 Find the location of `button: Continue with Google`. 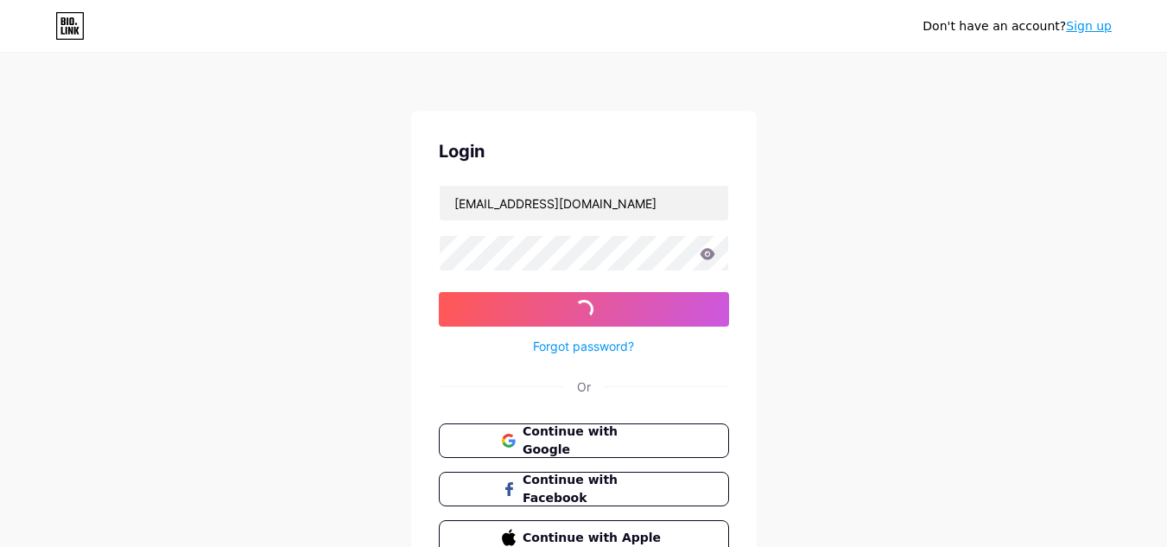

button: Continue with Google is located at coordinates (584, 440).